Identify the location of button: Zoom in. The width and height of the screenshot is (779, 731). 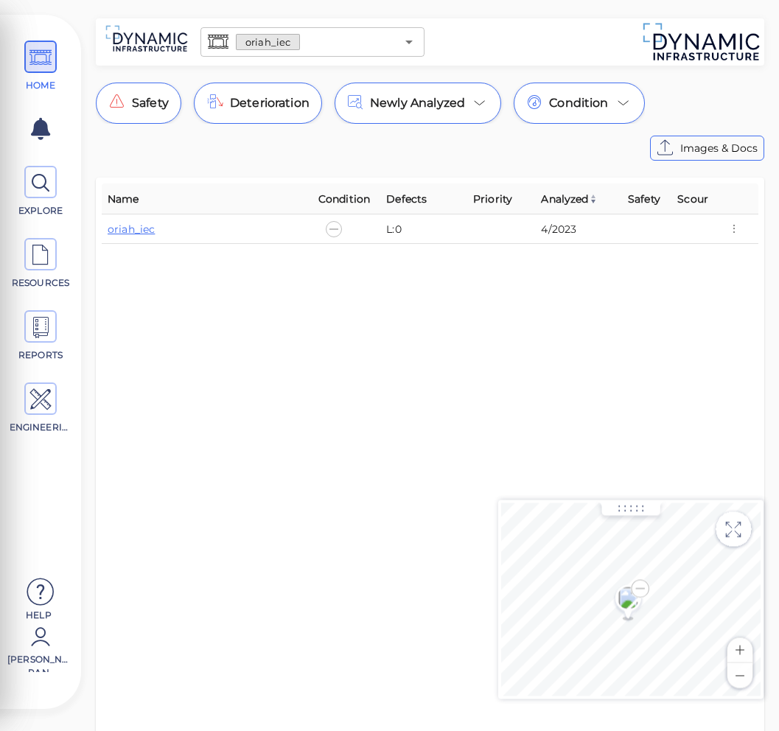
(740, 651).